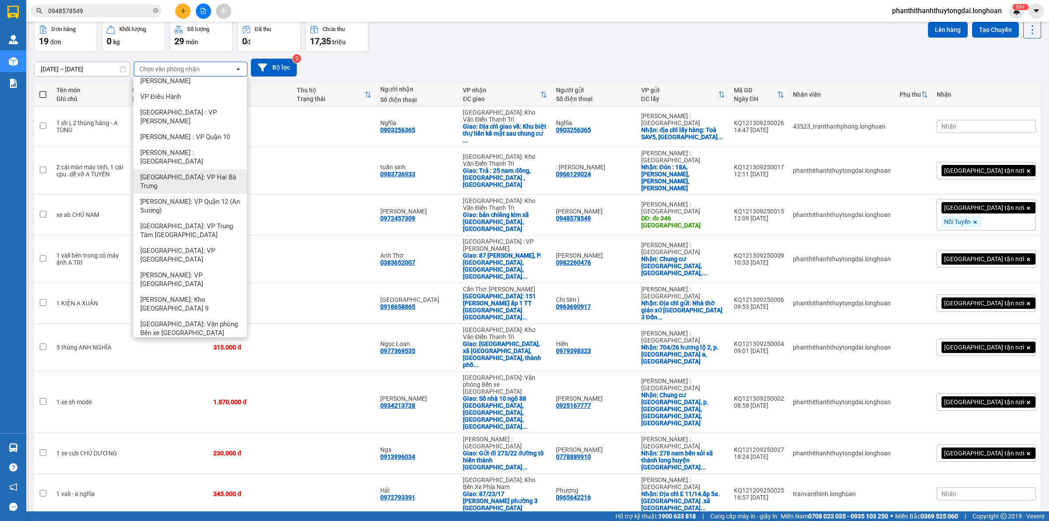  Describe the element at coordinates (594, 344) in the screenshot. I see `div: Hiền` at that location.